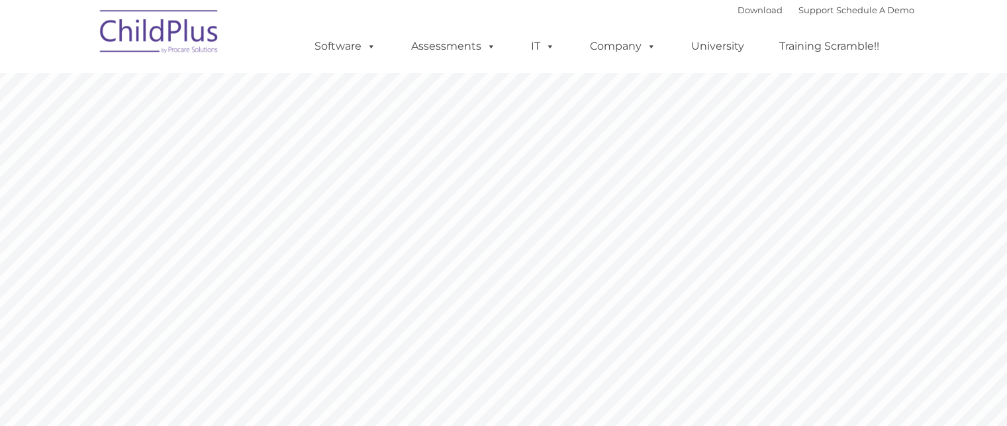 This screenshot has height=426, width=1007. I want to click on a: Schedule A Demo, so click(875, 10).